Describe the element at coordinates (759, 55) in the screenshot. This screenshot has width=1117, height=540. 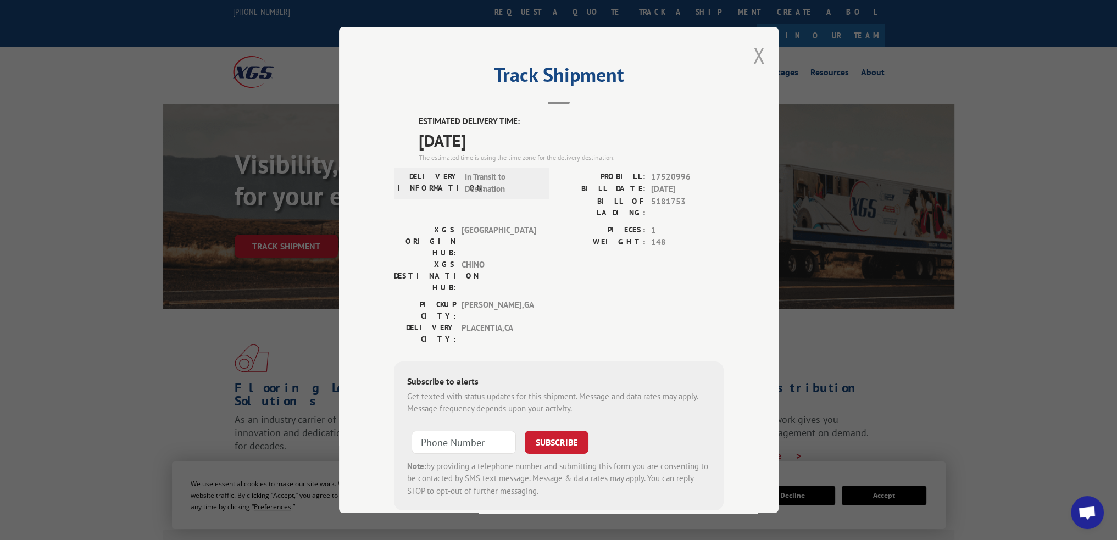
I see `button: Close modal` at that location.